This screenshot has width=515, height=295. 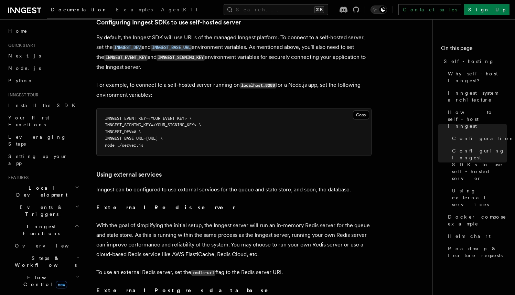 What do you see at coordinates (18, 31) in the screenshot?
I see `span: Home` at bounding box center [18, 31].